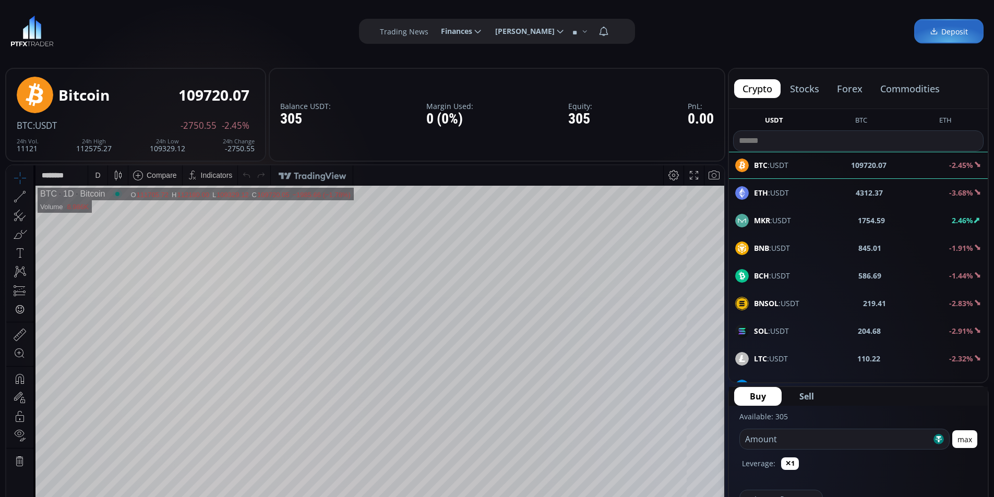 The width and height of the screenshot is (994, 497). Describe the element at coordinates (670, 424) in the screenshot. I see `div: Toggle Percentage` at that location.